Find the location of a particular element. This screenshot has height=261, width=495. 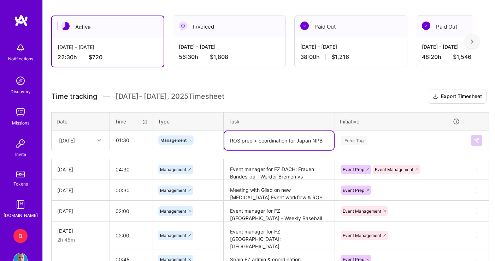

a: D is located at coordinates (20, 236).